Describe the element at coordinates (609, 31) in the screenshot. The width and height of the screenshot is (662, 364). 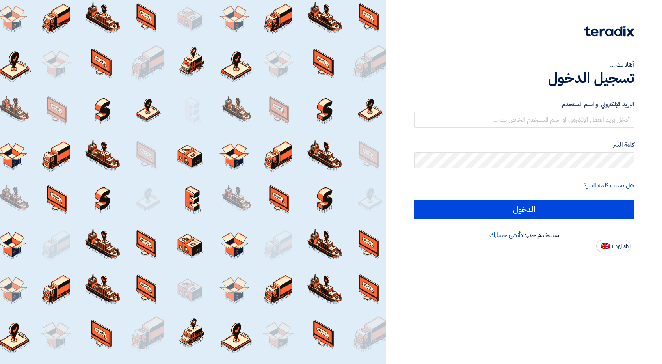
I see `img: Teradix logo` at that location.